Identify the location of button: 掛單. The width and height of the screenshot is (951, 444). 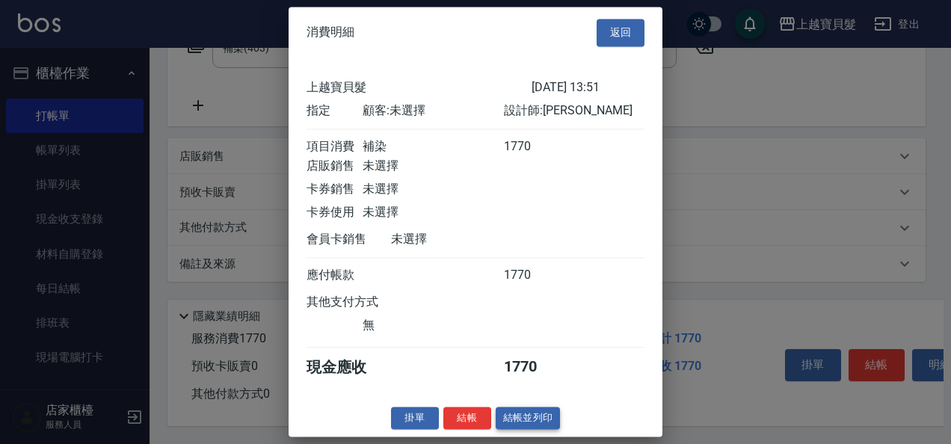
(415, 418).